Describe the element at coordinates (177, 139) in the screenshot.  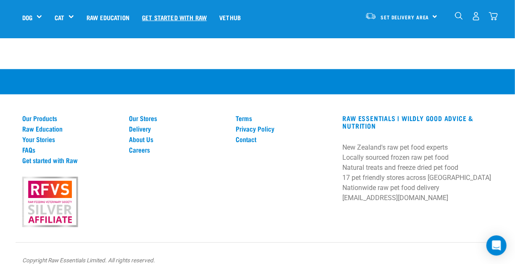
I see `a: About Us` at that location.